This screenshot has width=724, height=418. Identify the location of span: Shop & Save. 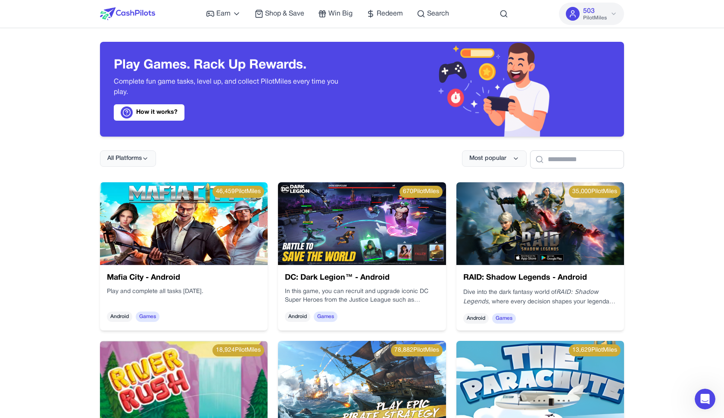
(284, 14).